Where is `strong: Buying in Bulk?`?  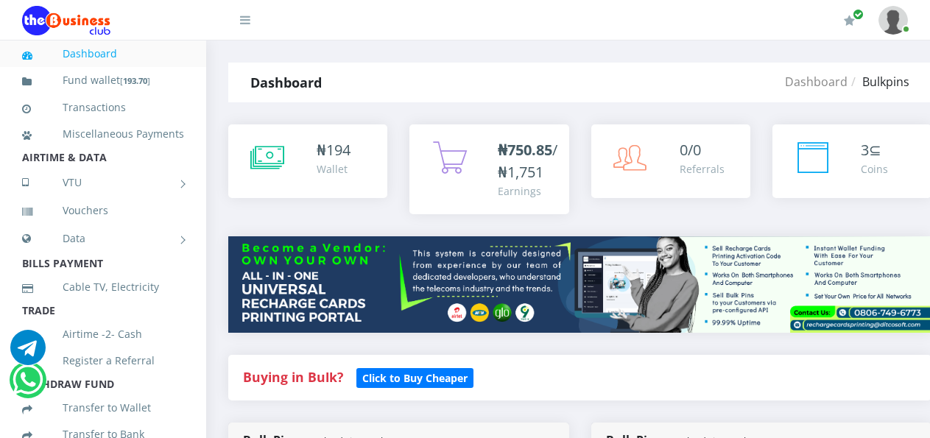 strong: Buying in Bulk? is located at coordinates (293, 377).